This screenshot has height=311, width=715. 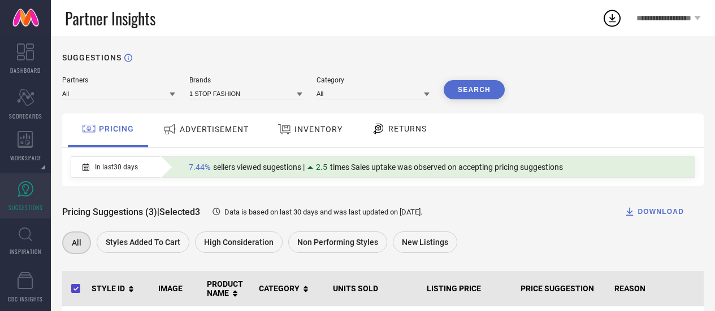 I want to click on span: WORKSPACE, so click(x=25, y=158).